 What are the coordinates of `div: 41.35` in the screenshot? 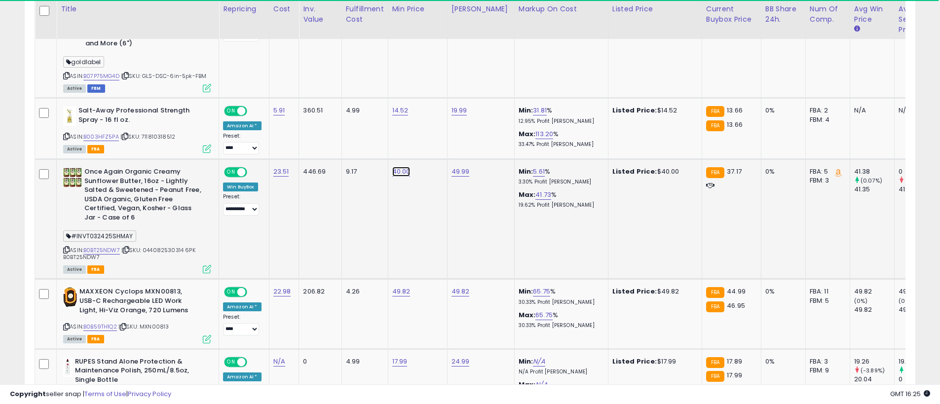 It's located at (874, 189).